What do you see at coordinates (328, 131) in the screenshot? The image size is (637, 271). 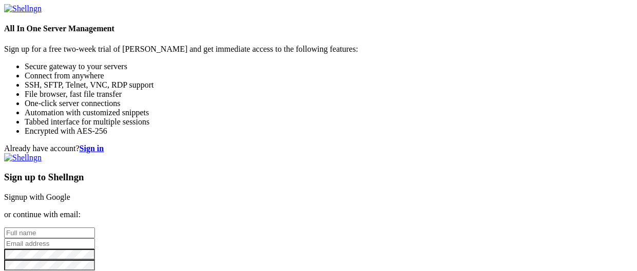 I see `li: Encrypted with AES-256` at bounding box center [328, 131].